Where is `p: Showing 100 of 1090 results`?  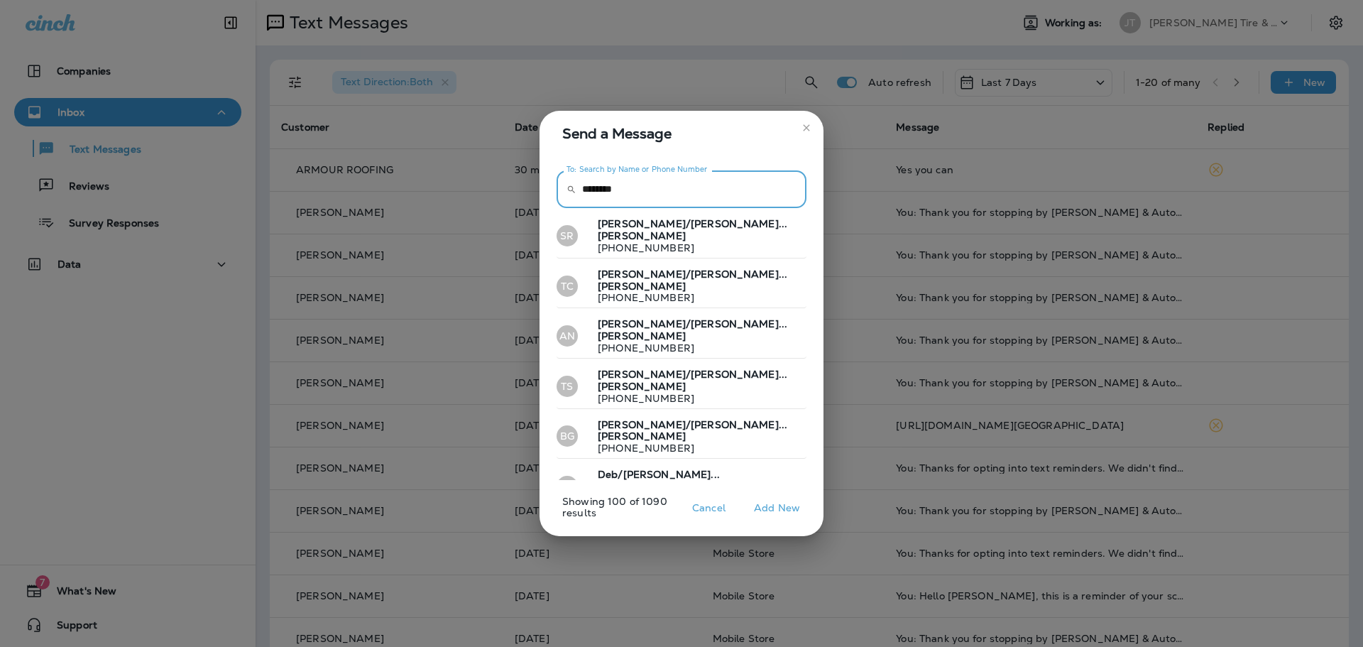 p: Showing 100 of 1090 results is located at coordinates (608, 513).